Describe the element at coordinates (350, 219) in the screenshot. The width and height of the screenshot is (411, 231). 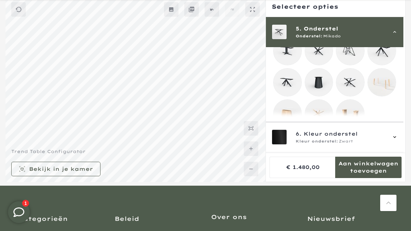
I see `h3: Nieuwsbrief` at that location.